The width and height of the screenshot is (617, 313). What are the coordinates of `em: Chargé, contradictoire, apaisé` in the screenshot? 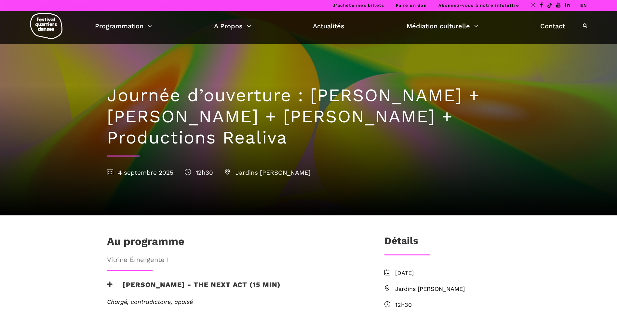 It's located at (150, 301).